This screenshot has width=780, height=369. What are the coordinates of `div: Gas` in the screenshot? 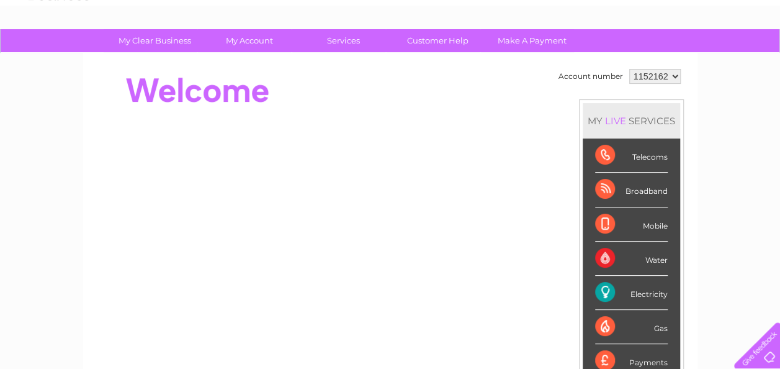 It's located at (631, 326).